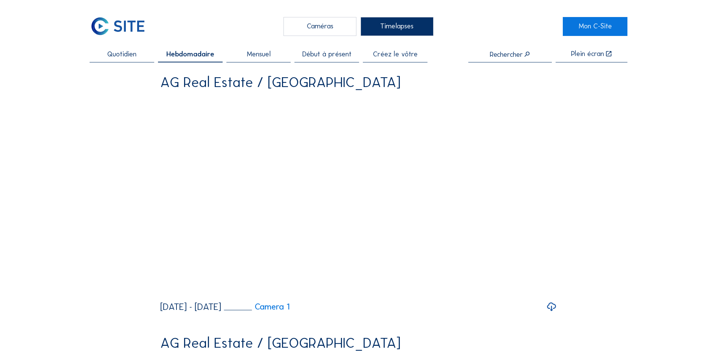 This screenshot has width=717, height=364. Describe the element at coordinates (122, 26) in the screenshot. I see `a: C-SITE Logo` at that location.